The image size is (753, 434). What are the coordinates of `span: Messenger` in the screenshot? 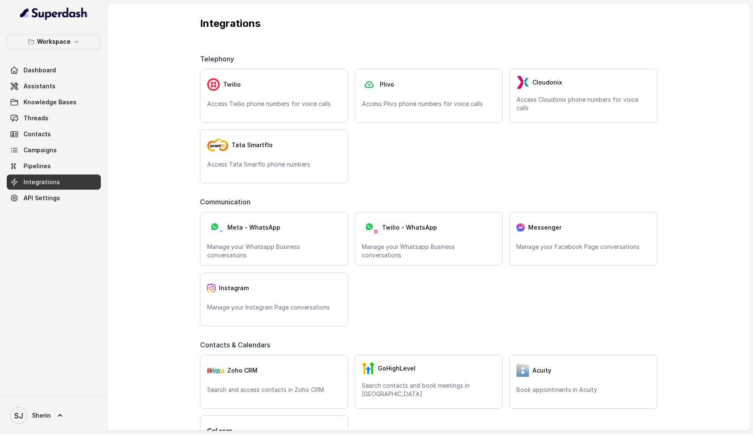 It's located at (545, 227).